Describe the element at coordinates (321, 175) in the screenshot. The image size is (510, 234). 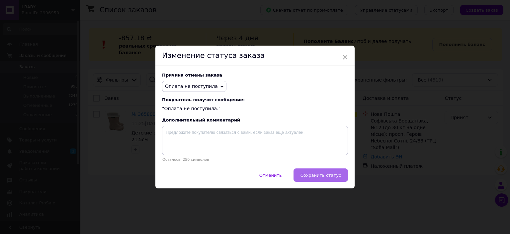
I see `span: Сохранить статус` at that location.